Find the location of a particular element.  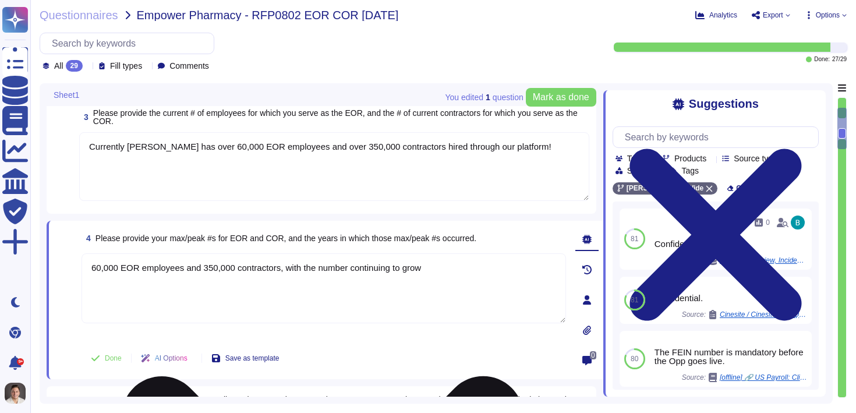

span: Done: is located at coordinates (822, 59).